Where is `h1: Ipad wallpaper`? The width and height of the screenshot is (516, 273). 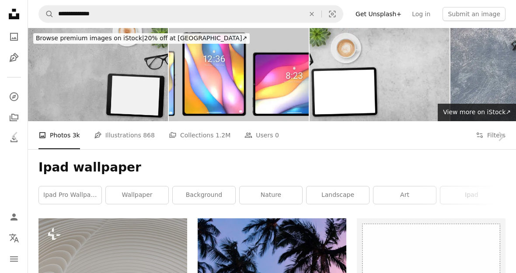
h1: Ipad wallpaper is located at coordinates (272, 167).